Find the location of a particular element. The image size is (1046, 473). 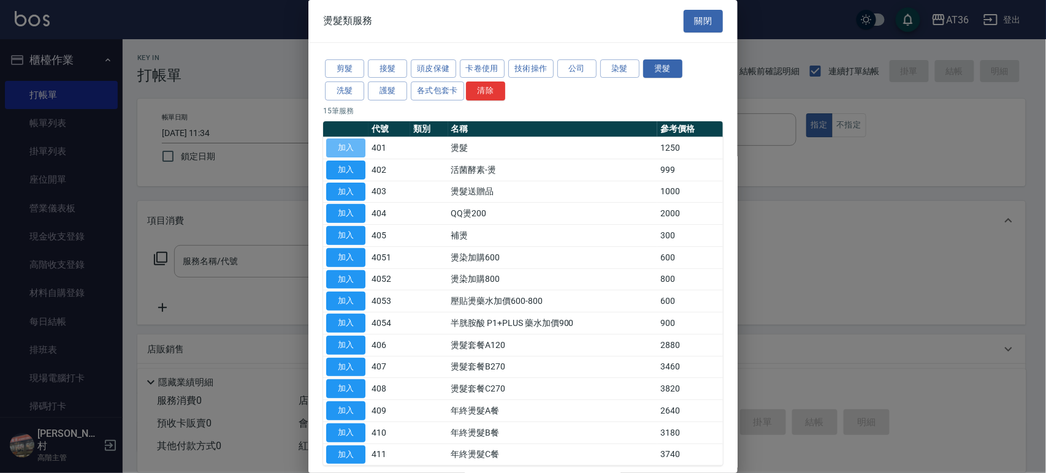

td: 3180 is located at coordinates (690, 433).